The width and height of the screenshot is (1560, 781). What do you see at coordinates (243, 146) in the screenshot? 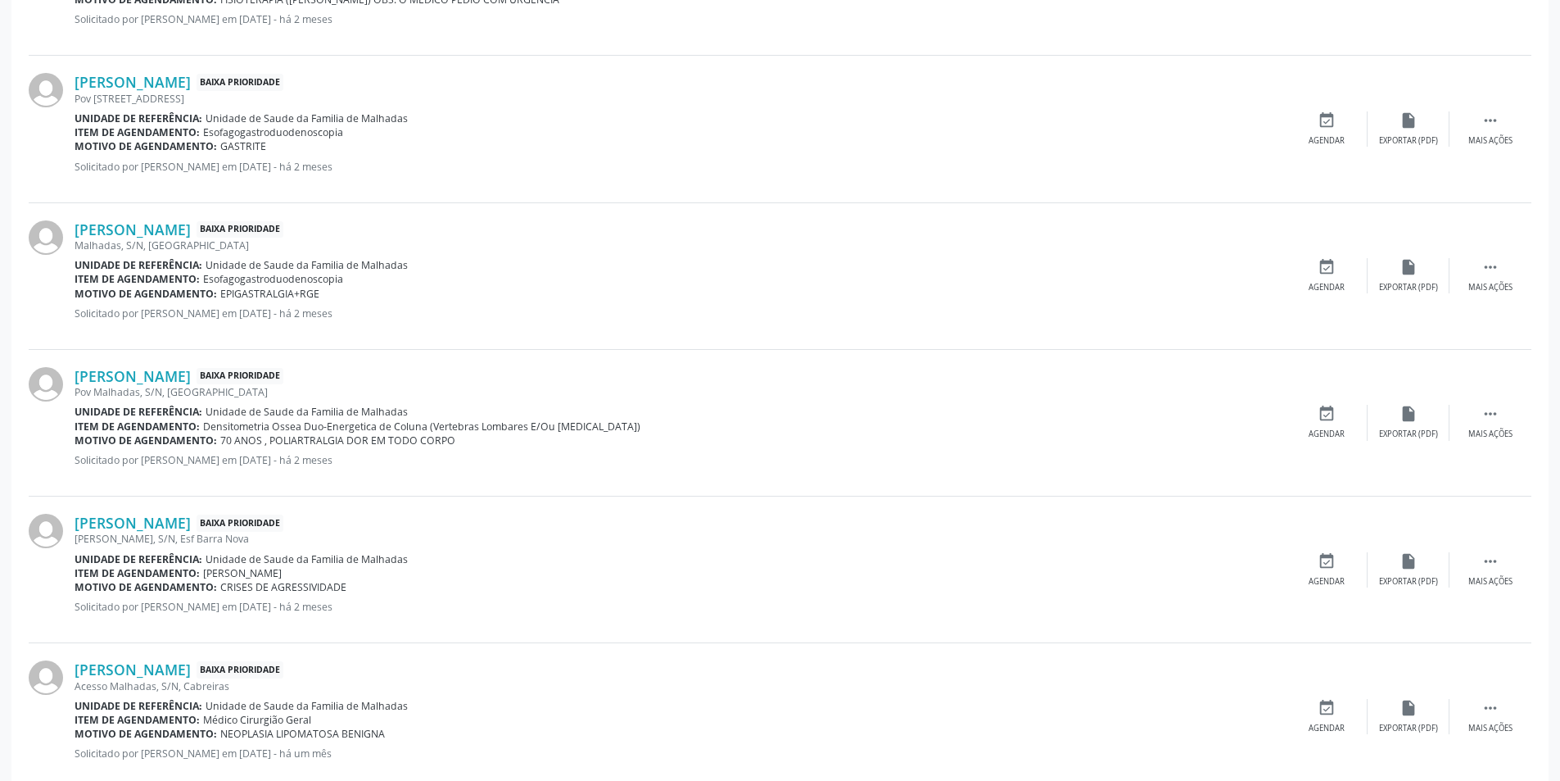
I see `span: GASTRITE` at bounding box center [243, 146].